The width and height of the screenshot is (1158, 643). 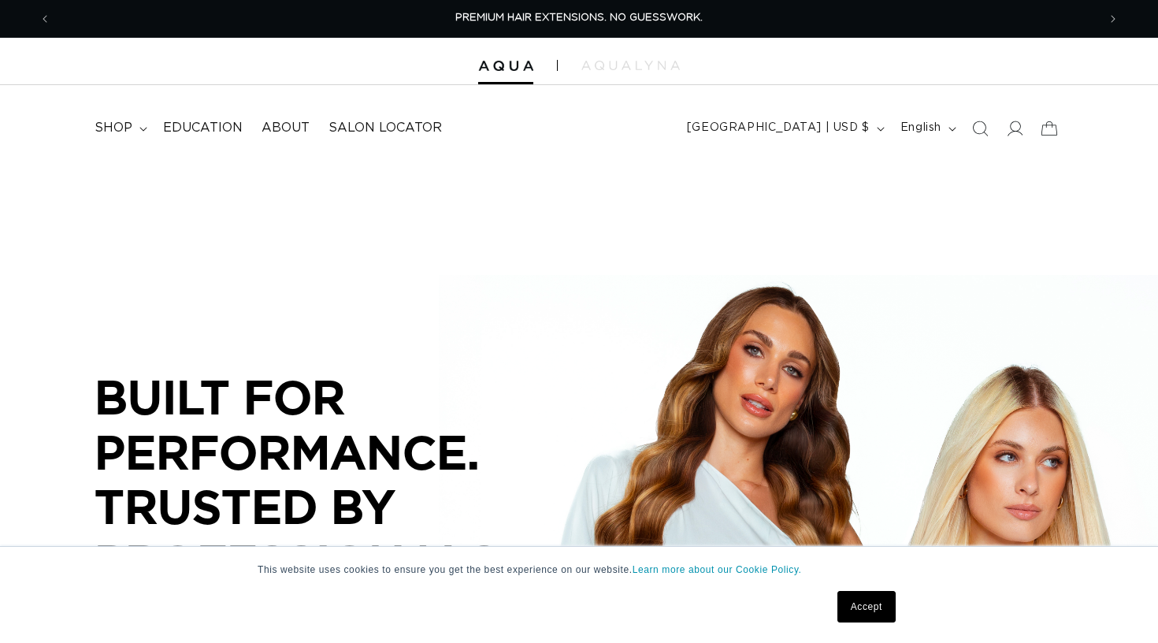 What do you see at coordinates (285, 128) in the screenshot?
I see `a: About` at bounding box center [285, 128].